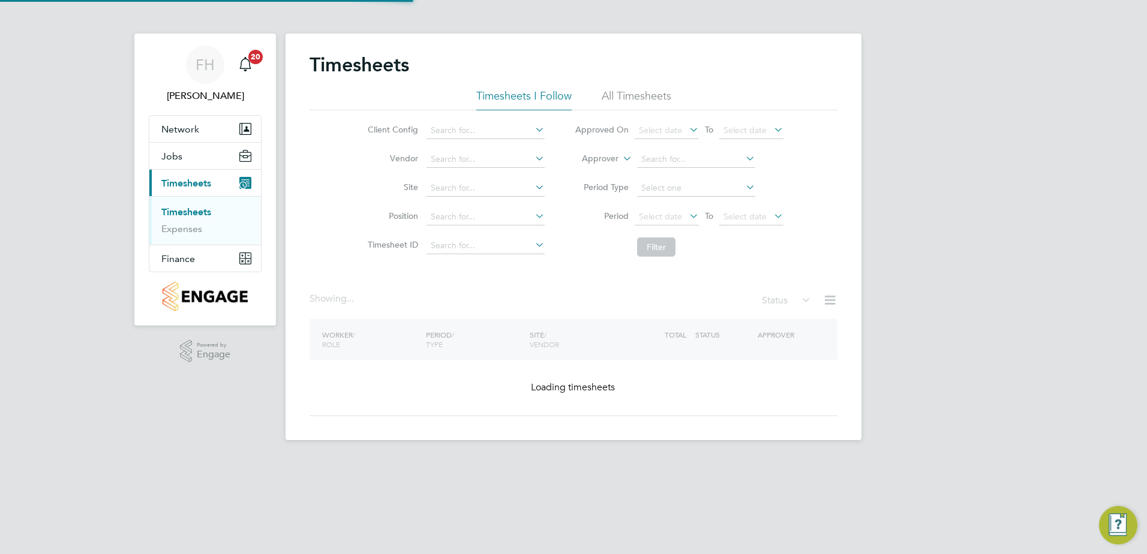 Image resolution: width=1147 pixels, height=554 pixels. Describe the element at coordinates (524, 100) in the screenshot. I see `li: Timesheets I Follow` at that location.